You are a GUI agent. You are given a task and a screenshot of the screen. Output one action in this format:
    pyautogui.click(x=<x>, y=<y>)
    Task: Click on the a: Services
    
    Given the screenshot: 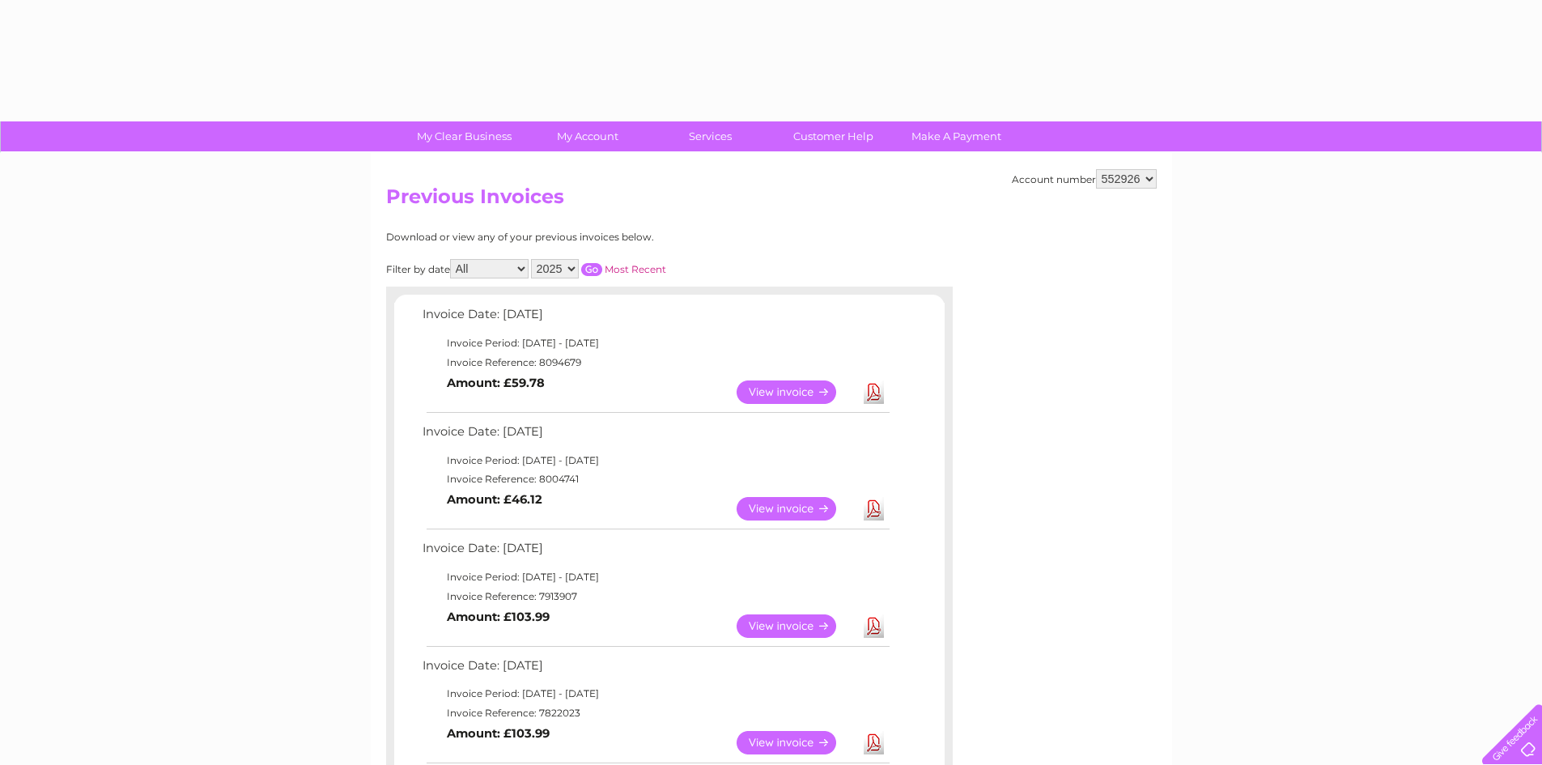 What is the action you would take?
    pyautogui.click(x=710, y=136)
    